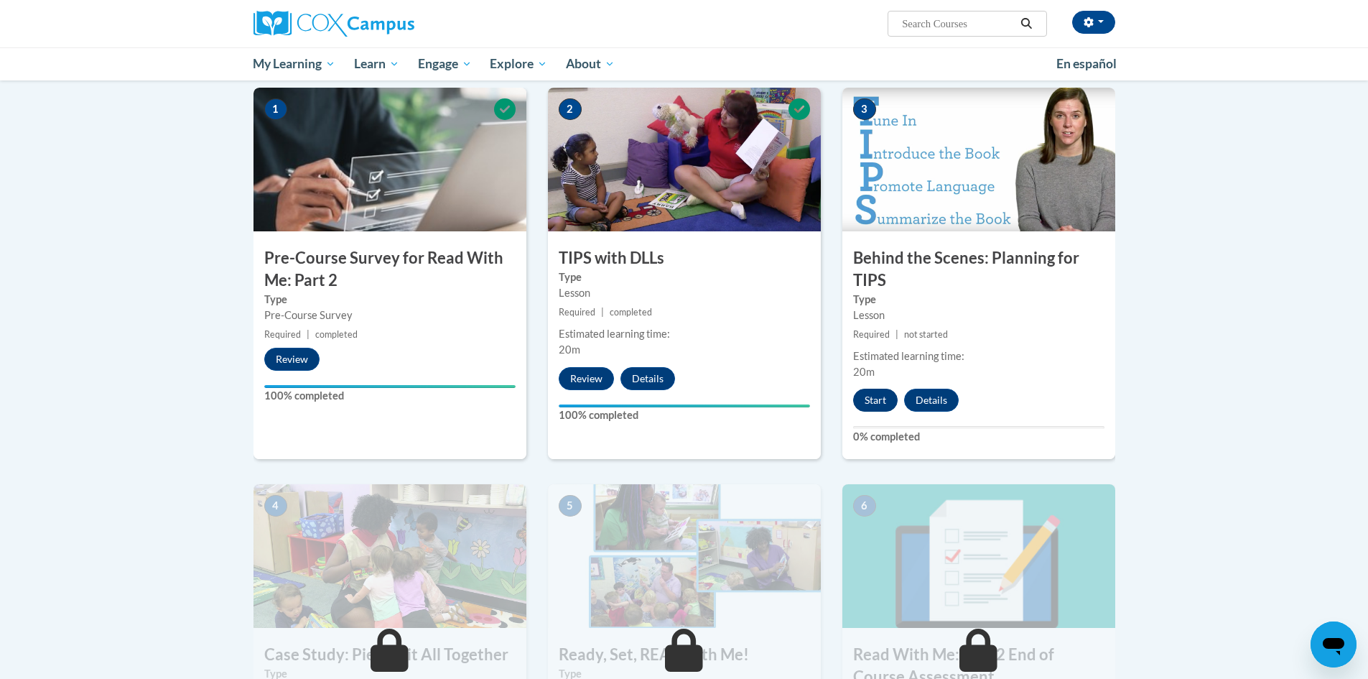 Image resolution: width=1368 pixels, height=679 pixels. Describe the element at coordinates (685, 64) in the screenshot. I see `div: Main menu` at that location.